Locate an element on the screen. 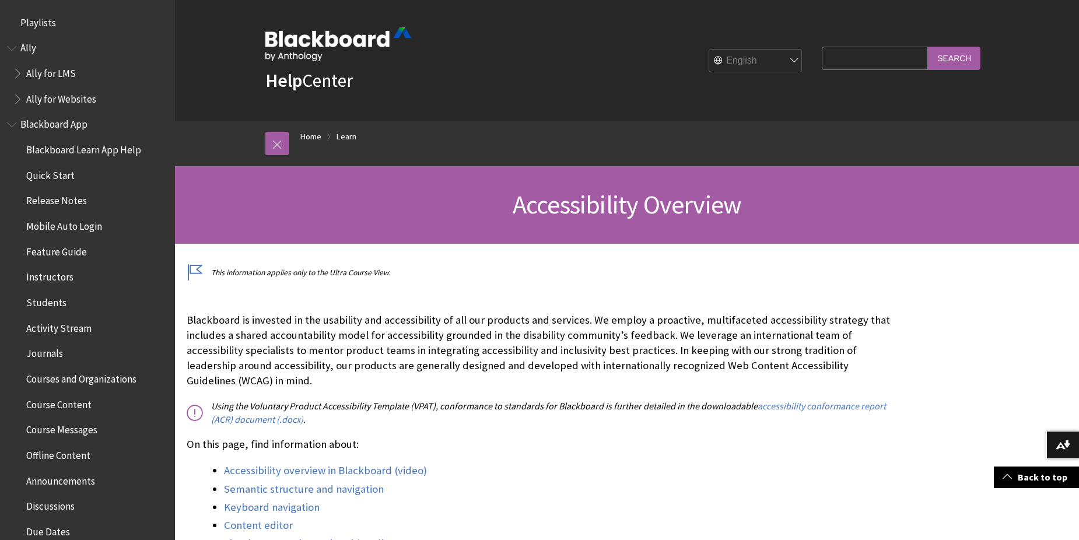  span: Release Notes is located at coordinates (57, 199).